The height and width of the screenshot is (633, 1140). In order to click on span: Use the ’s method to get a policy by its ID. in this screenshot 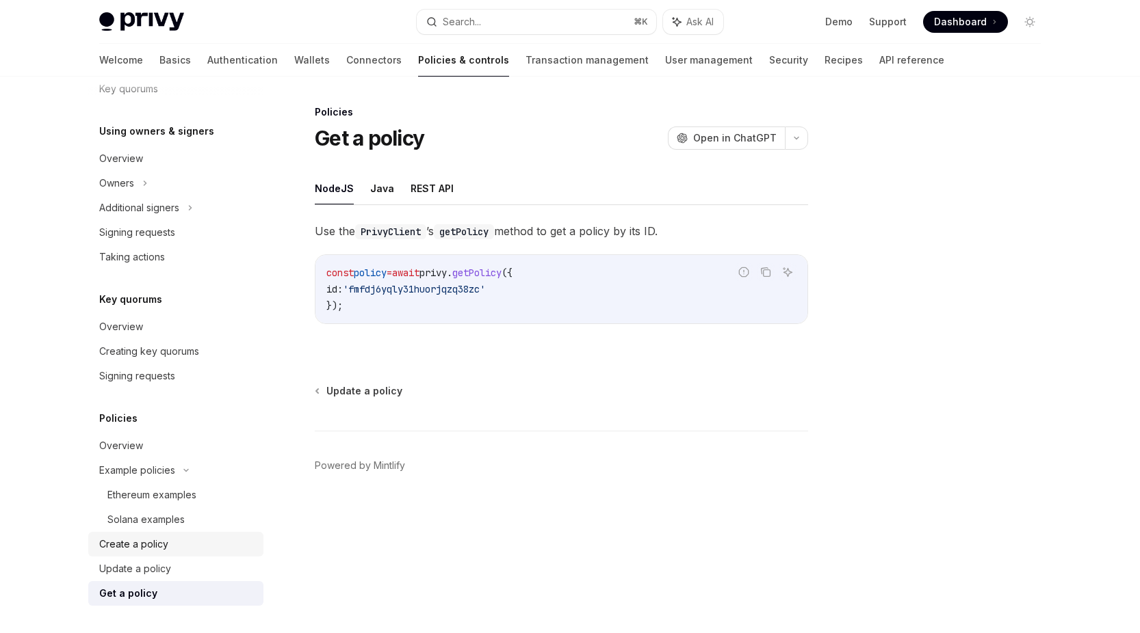, I will do `click(561, 231)`.